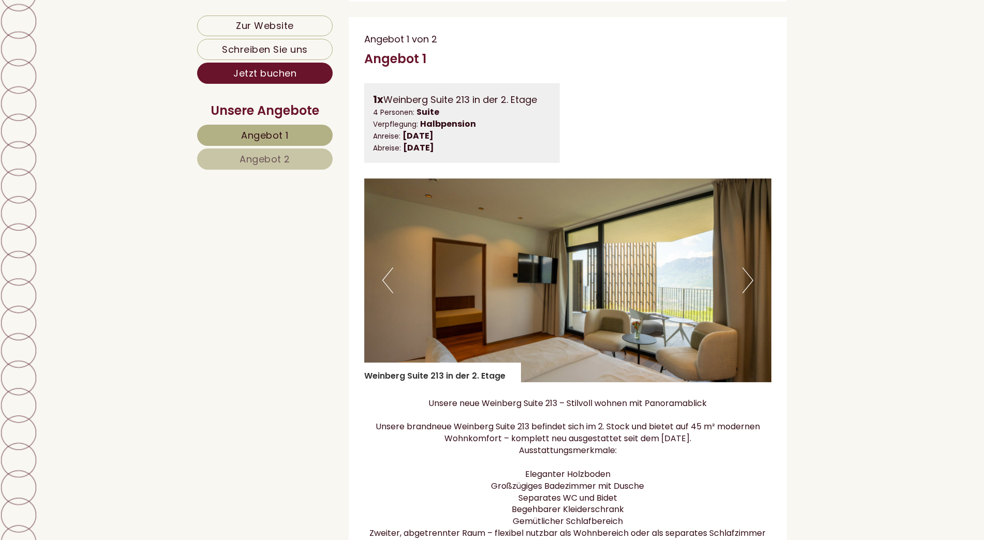 The height and width of the screenshot is (540, 984). Describe the element at coordinates (378, 99) in the screenshot. I see `b: 1x` at that location.